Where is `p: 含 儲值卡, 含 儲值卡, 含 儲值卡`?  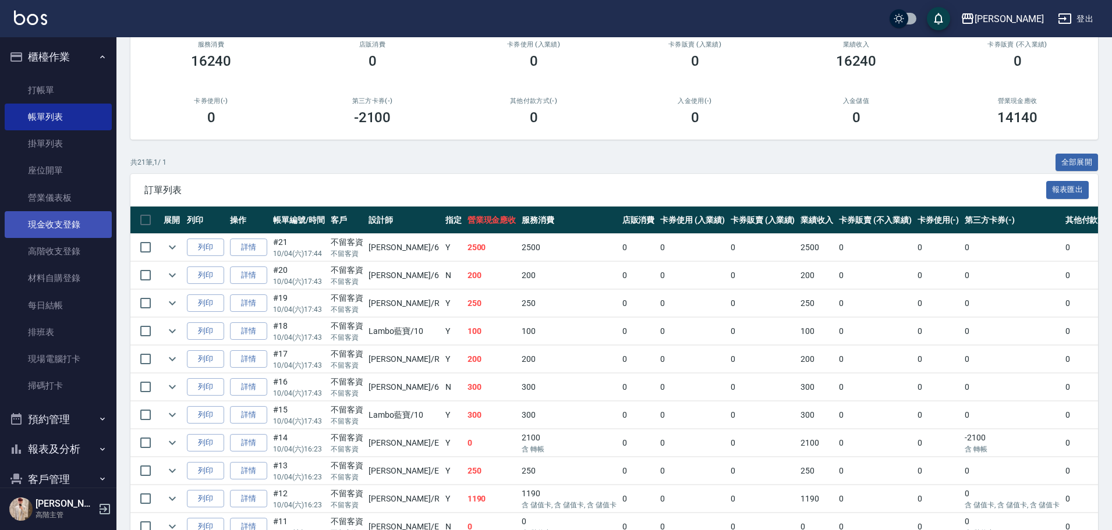
p: 含 儲值卡, 含 儲值卡, 含 儲值卡 is located at coordinates (569, 505).